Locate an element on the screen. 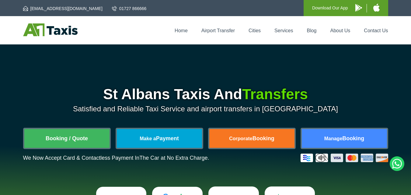 The height and width of the screenshot is (195, 411). img: A1 Taxis iPhone App is located at coordinates (376, 8).